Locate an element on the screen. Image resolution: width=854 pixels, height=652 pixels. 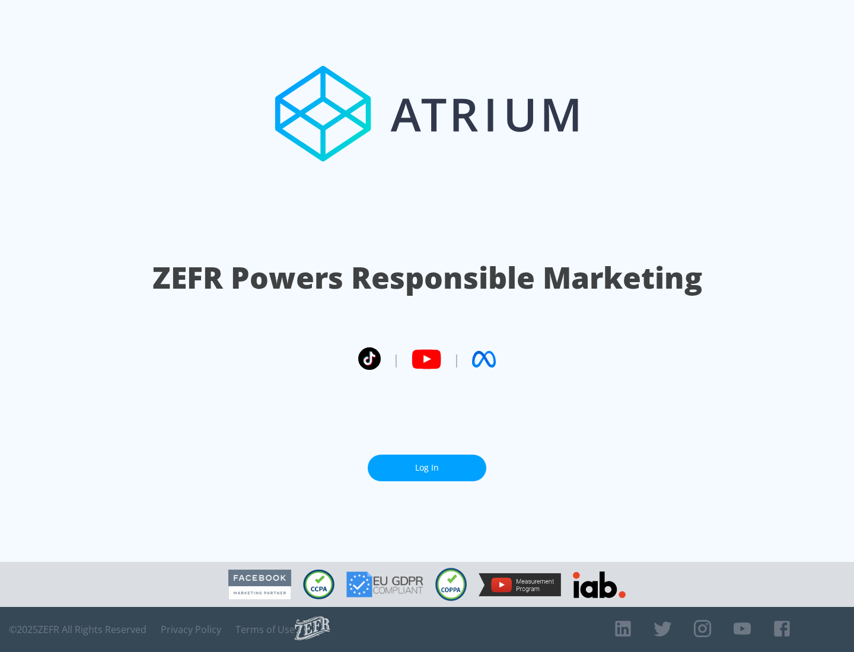
img: GDPR Compliant is located at coordinates (385, 585).